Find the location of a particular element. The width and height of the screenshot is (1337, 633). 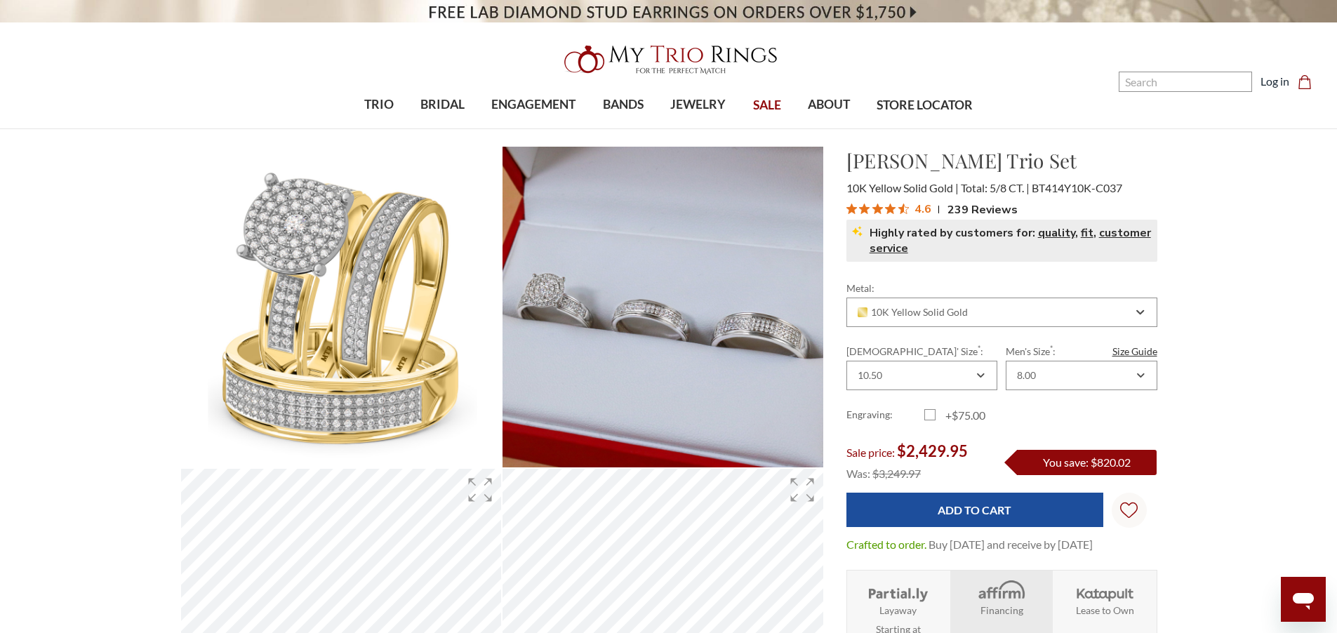

dt: Crafted to order. is located at coordinates (887, 545).